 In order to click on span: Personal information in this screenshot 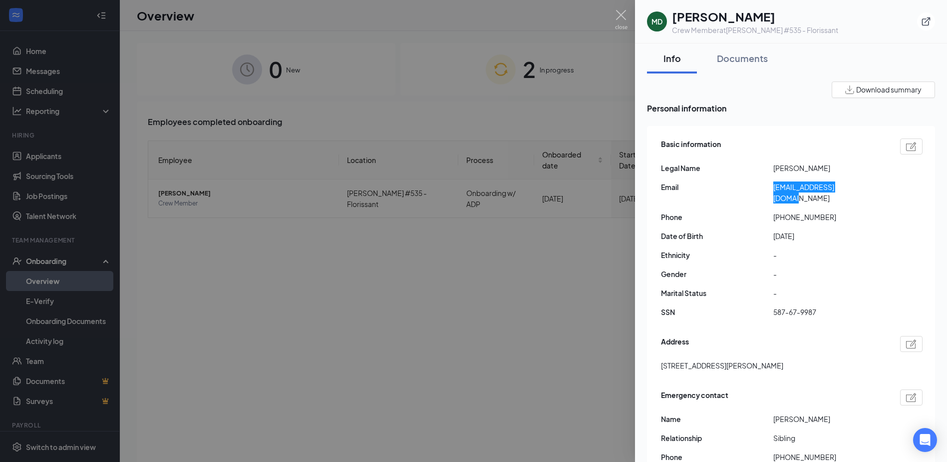, I will do `click(791, 108)`.